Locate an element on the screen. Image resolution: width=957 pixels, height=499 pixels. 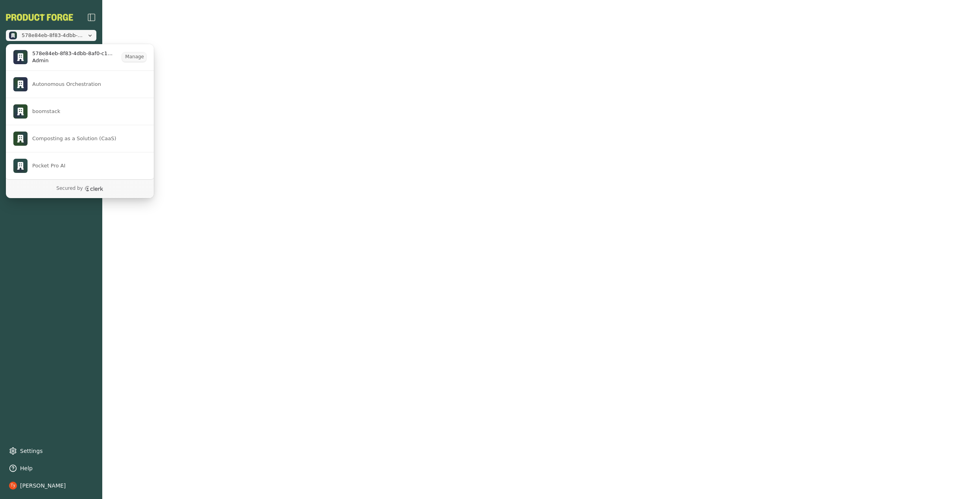
div: 578e84eb-8f83-4dbb-8af0-c17c8b677ad2 is active is located at coordinates (80, 121).